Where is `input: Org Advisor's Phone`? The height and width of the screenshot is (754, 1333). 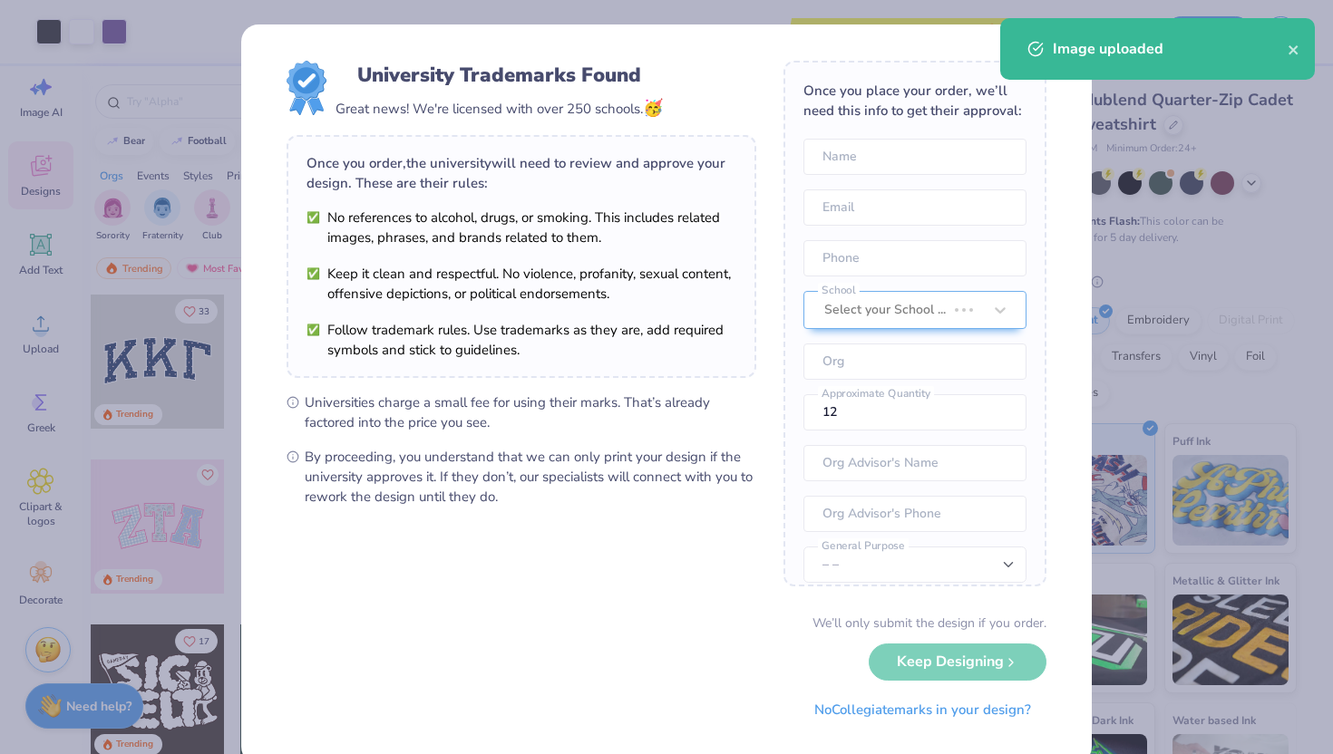
input: Org Advisor's Phone is located at coordinates (915, 514).